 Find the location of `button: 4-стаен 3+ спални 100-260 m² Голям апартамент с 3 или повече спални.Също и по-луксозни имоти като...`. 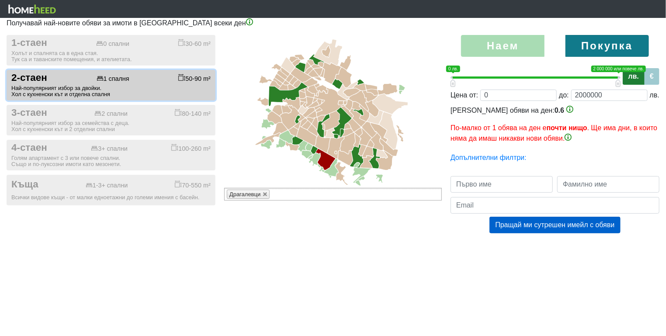

button: 4-стаен 3+ спални 100-260 m² Голям апартамент с 3 или повече спални.Също и по-луксозни имоти като... is located at coordinates (111, 155).